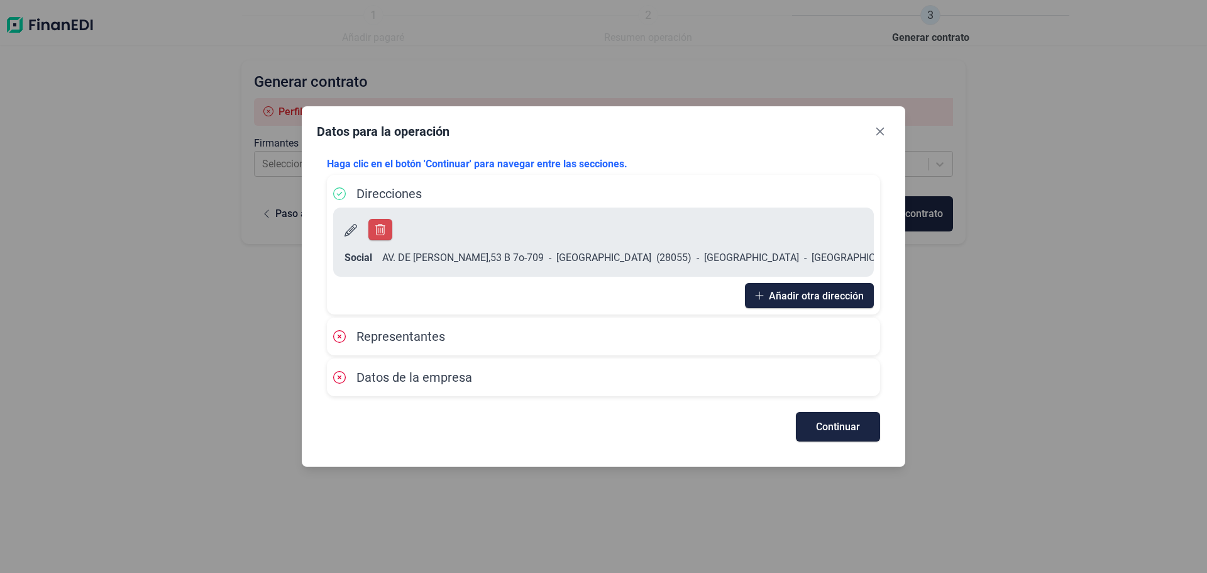 This screenshot has width=1207, height=573. I want to click on span: Representantes, so click(401, 336).